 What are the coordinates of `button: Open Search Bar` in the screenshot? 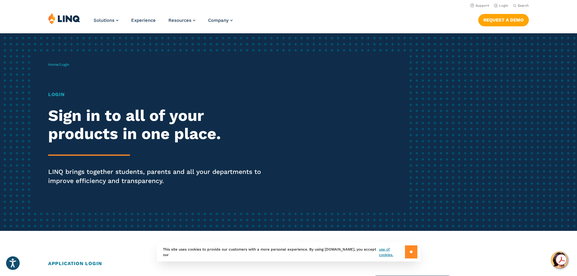 It's located at (521, 5).